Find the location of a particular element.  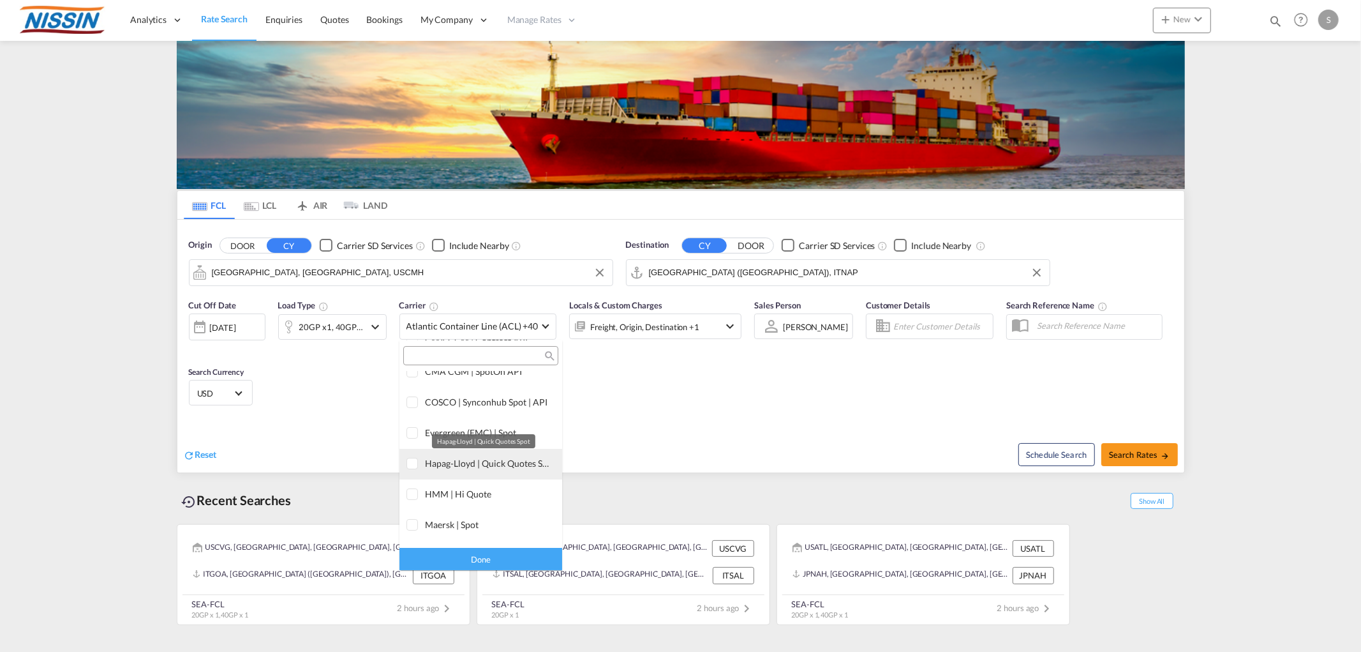

md-tooltip: Hapag-Lloyd | Quick Quotes Spot is located at coordinates (484, 441).